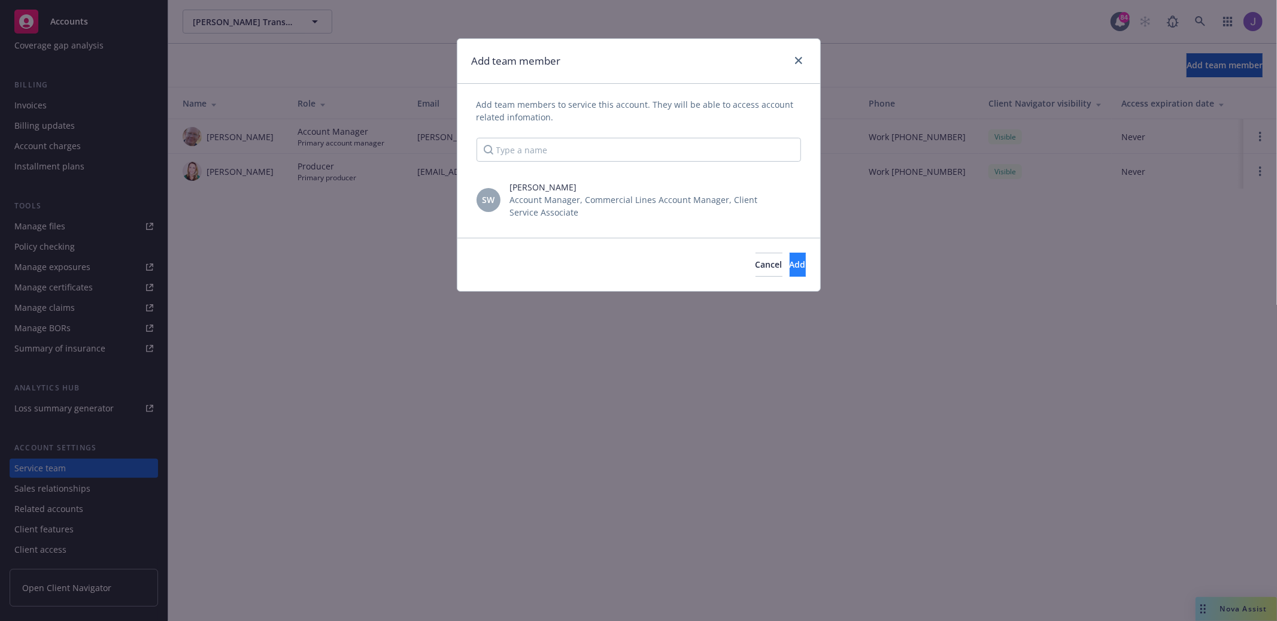 Image resolution: width=1277 pixels, height=621 pixels. What do you see at coordinates (488, 199) in the screenshot?
I see `span: SW` at bounding box center [488, 199].